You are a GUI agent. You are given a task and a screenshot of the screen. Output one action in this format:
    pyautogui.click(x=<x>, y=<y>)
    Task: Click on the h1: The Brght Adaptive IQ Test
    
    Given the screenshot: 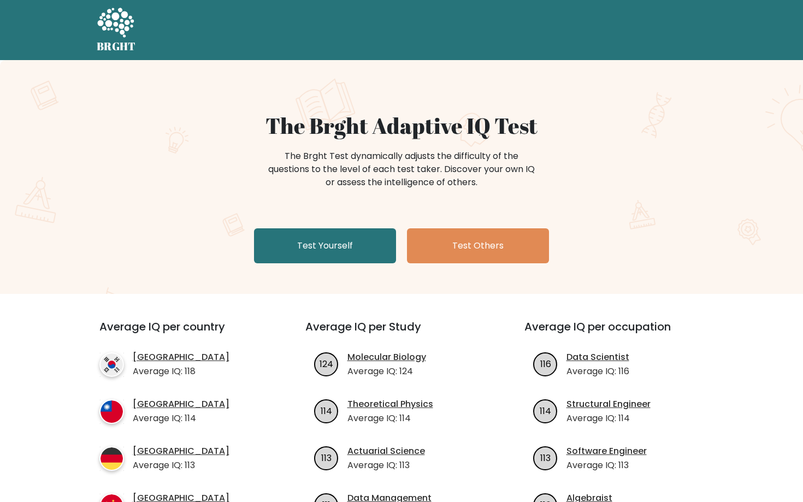 What is the action you would take?
    pyautogui.click(x=402, y=126)
    